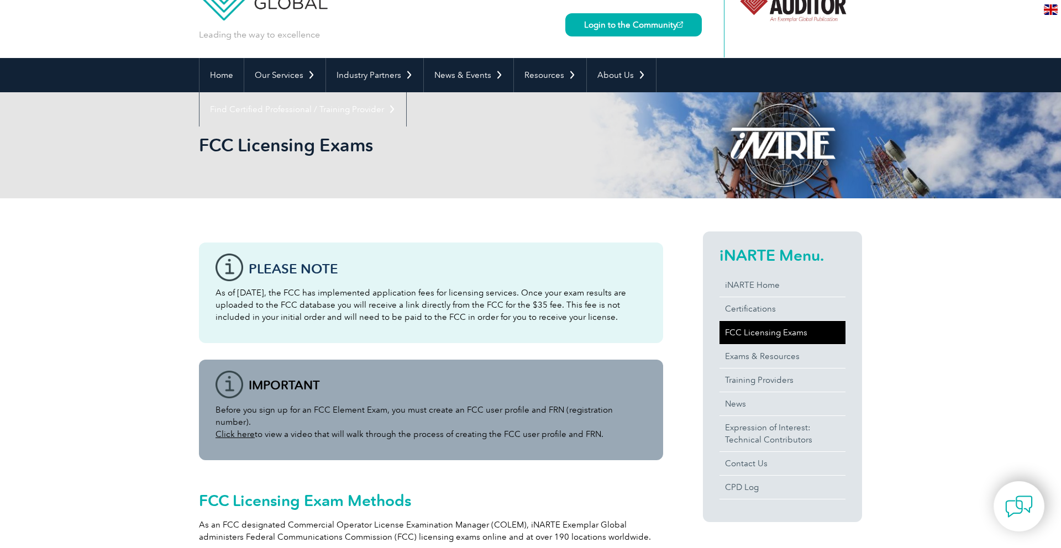 The image size is (1061, 548). I want to click on p: Before you sign up for an FCC Element Exam, you must create an FCC user profile and FRN (registra..., so click(431, 422).